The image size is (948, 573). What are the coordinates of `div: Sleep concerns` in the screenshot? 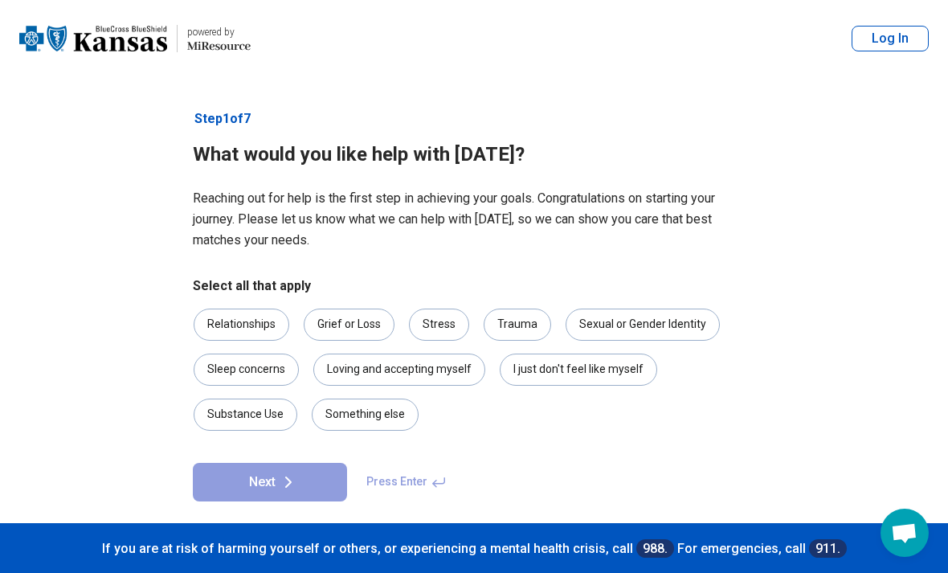 It's located at (246, 370).